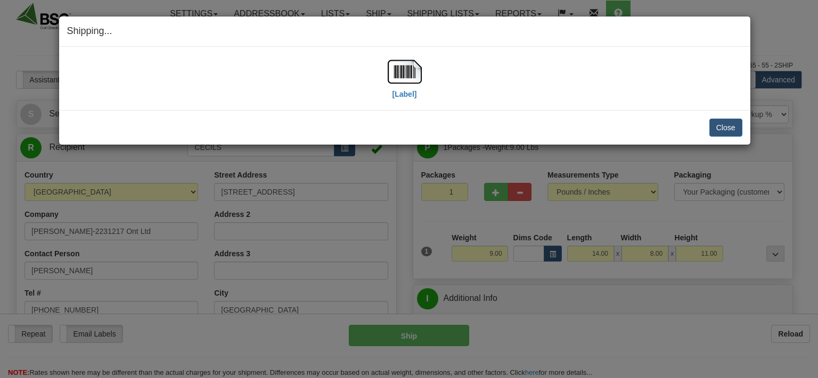 The image size is (818, 378). I want to click on label: [Label], so click(405, 94).